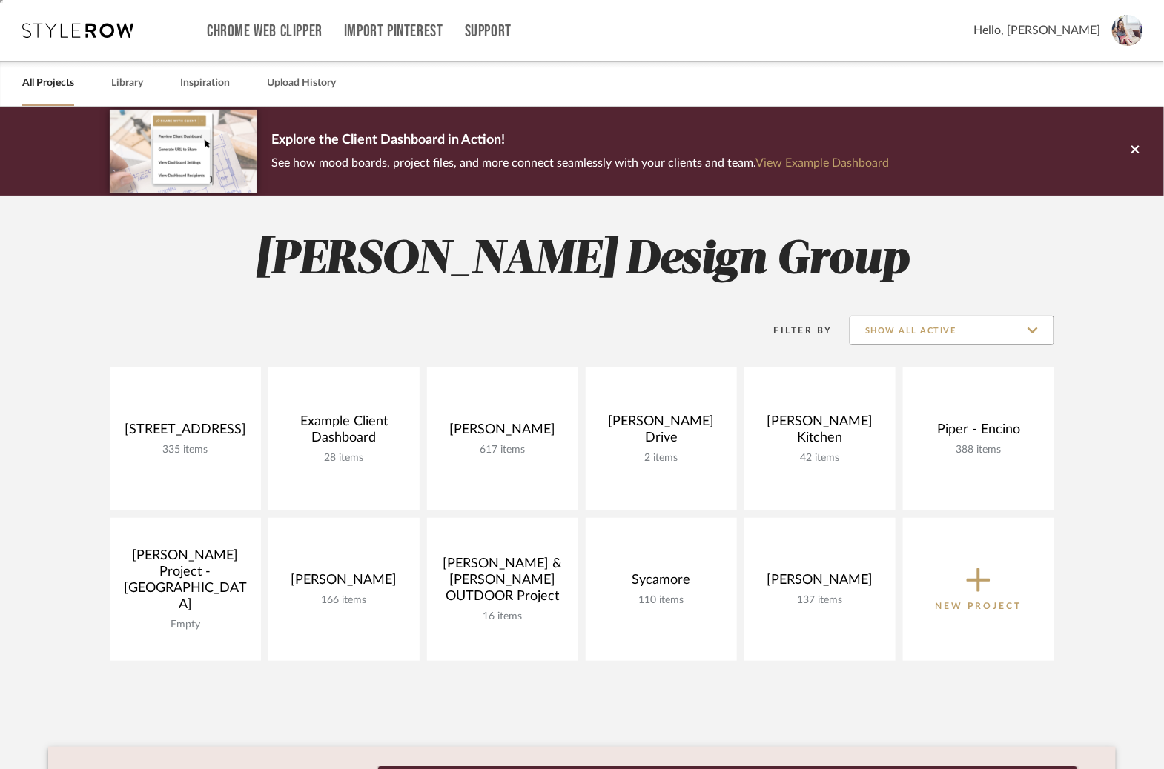 Image resolution: width=1164 pixels, height=769 pixels. I want to click on a: Support, so click(488, 31).